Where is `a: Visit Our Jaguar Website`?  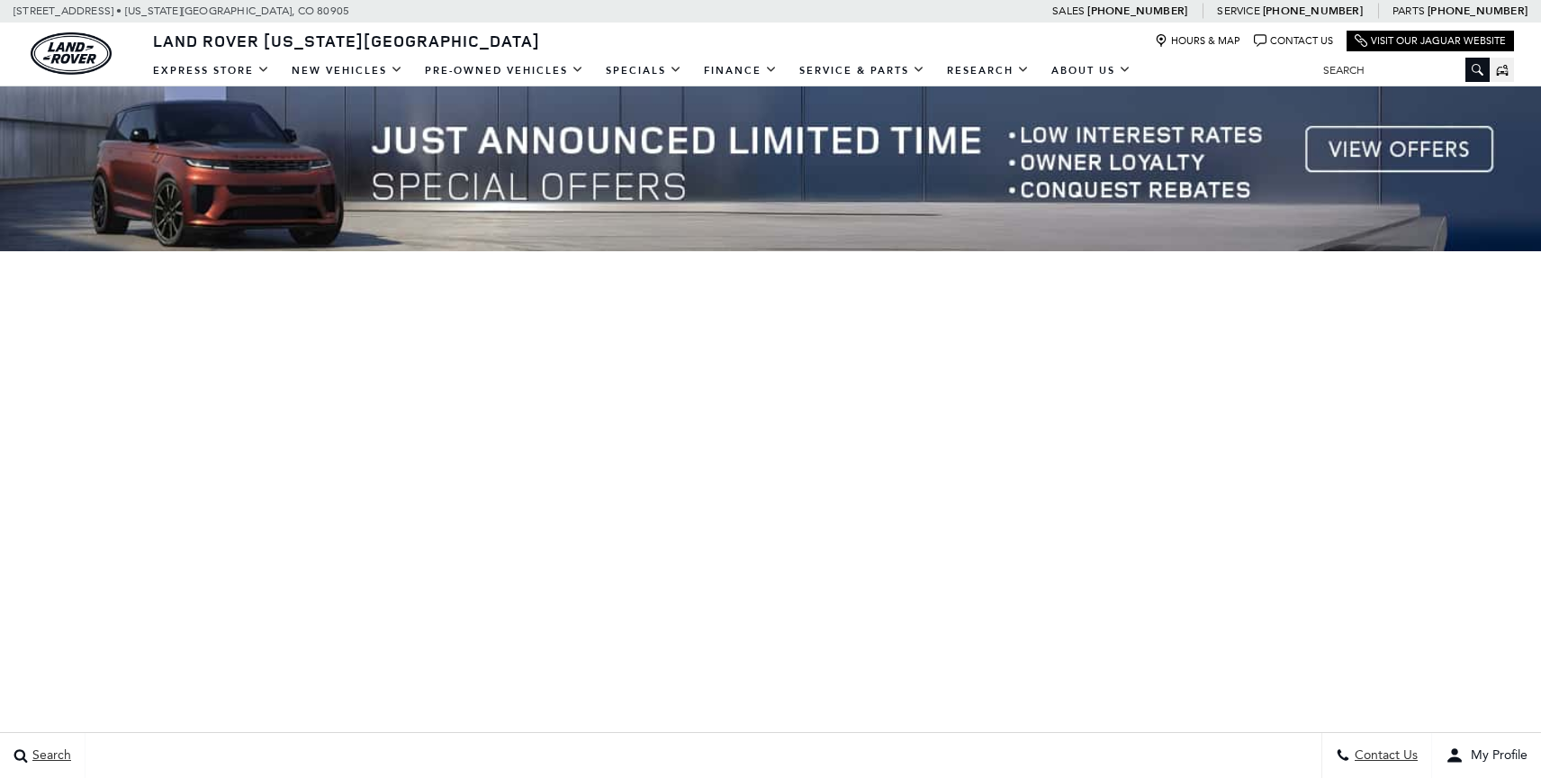
a: Visit Our Jaguar Website is located at coordinates (1431, 41).